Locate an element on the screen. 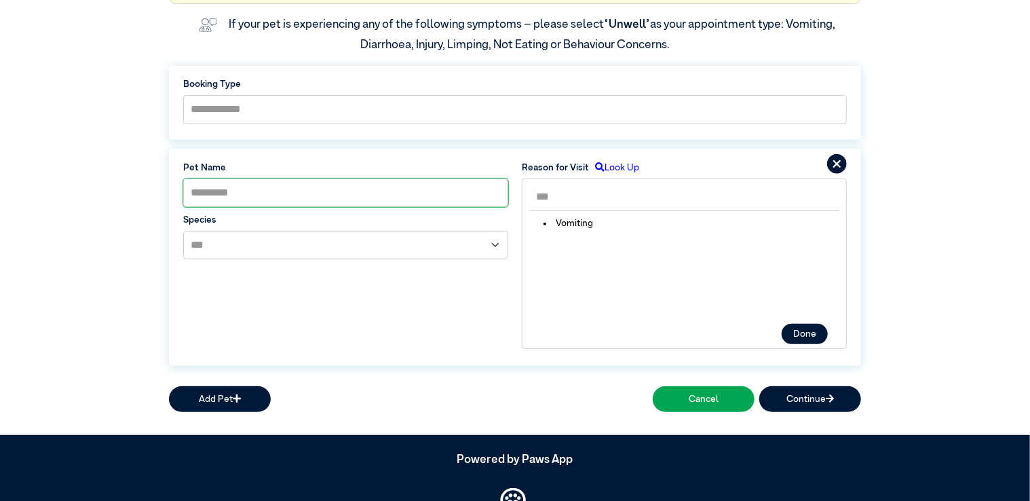 This screenshot has height=501, width=1030. button: Done is located at coordinates (805, 334).